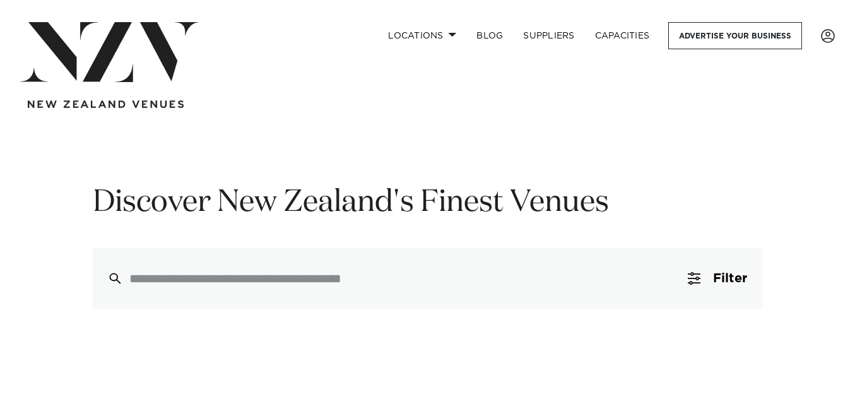 This screenshot has height=418, width=855. I want to click on span: Filter, so click(730, 278).